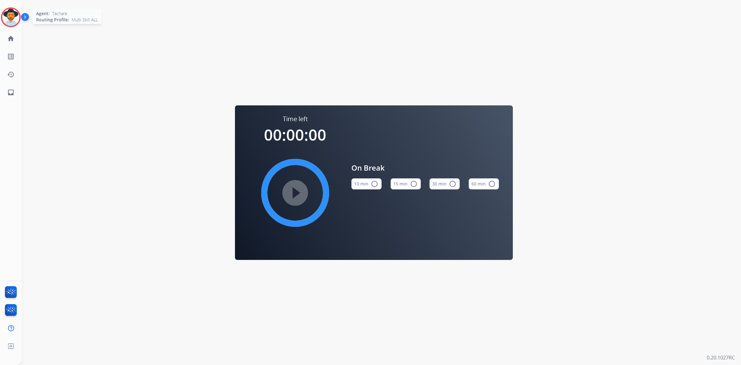 The width and height of the screenshot is (741, 365). I want to click on mat-icon: list_alt, so click(11, 57).